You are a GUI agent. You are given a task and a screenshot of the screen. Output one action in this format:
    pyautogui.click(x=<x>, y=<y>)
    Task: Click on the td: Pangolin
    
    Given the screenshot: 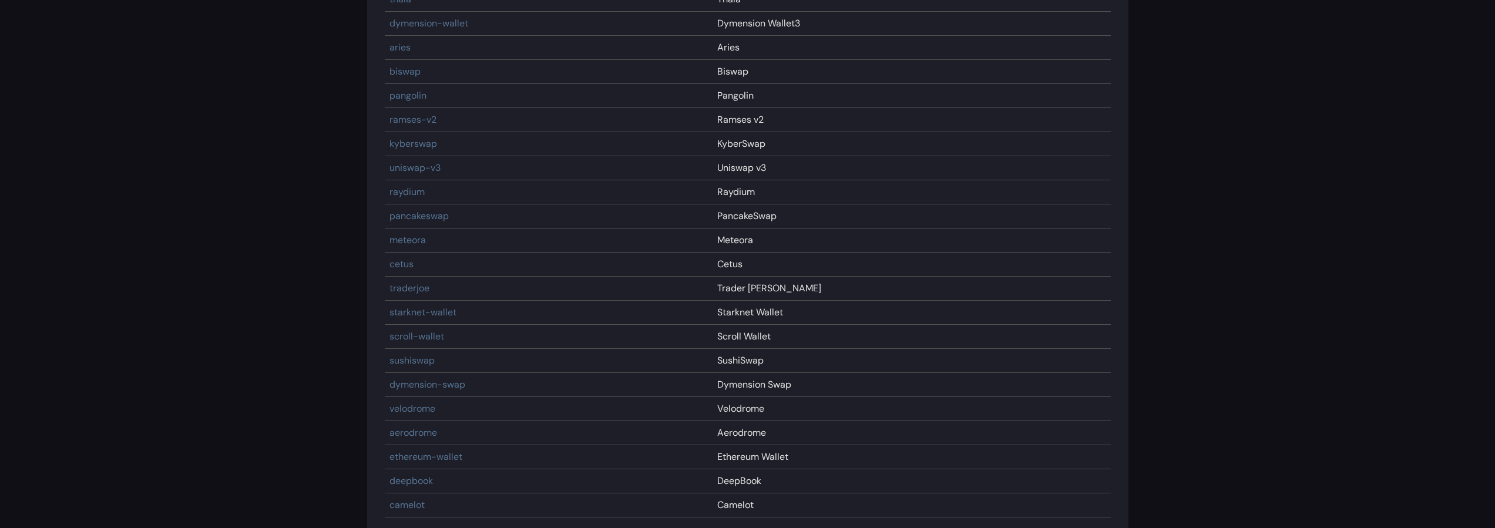 What is the action you would take?
    pyautogui.click(x=912, y=96)
    